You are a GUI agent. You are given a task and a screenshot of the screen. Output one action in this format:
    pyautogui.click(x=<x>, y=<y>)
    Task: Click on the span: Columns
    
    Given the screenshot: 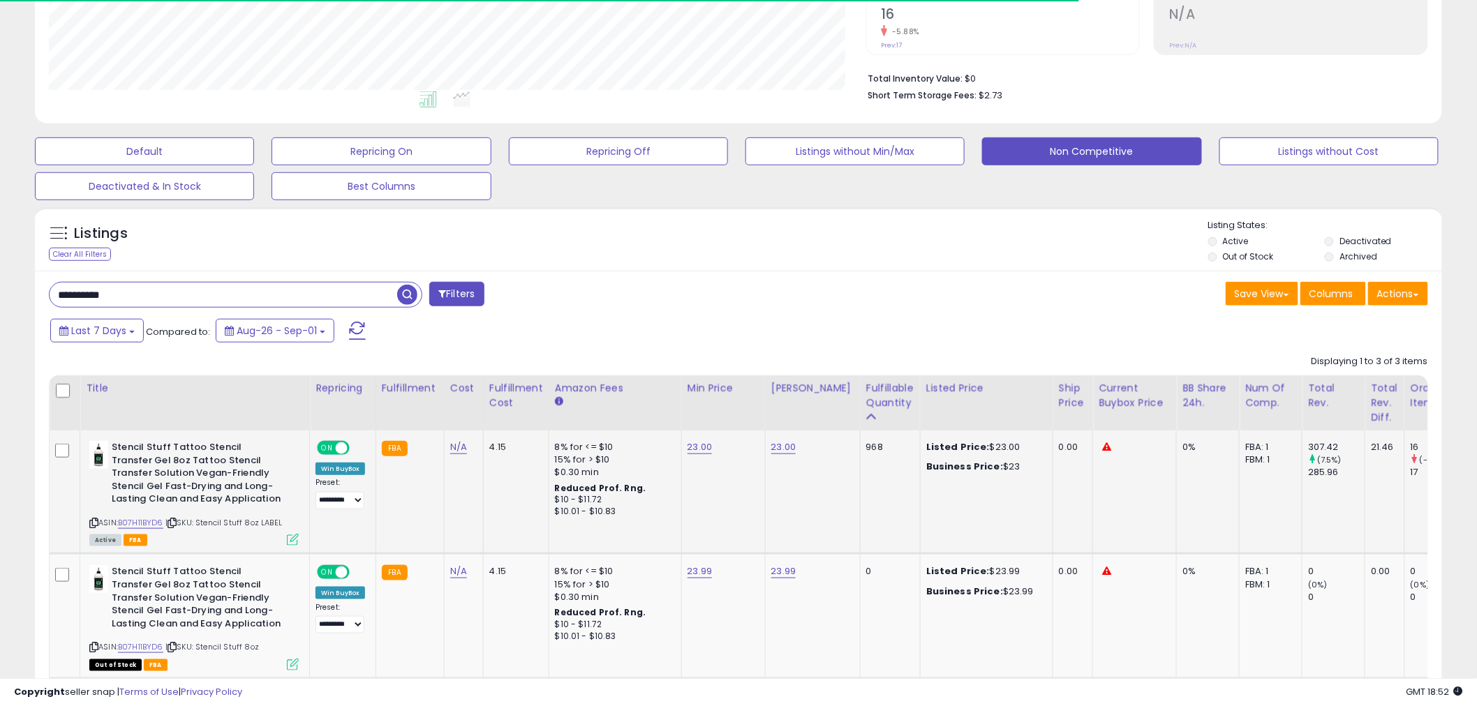 What is the action you would take?
    pyautogui.click(x=1331, y=294)
    